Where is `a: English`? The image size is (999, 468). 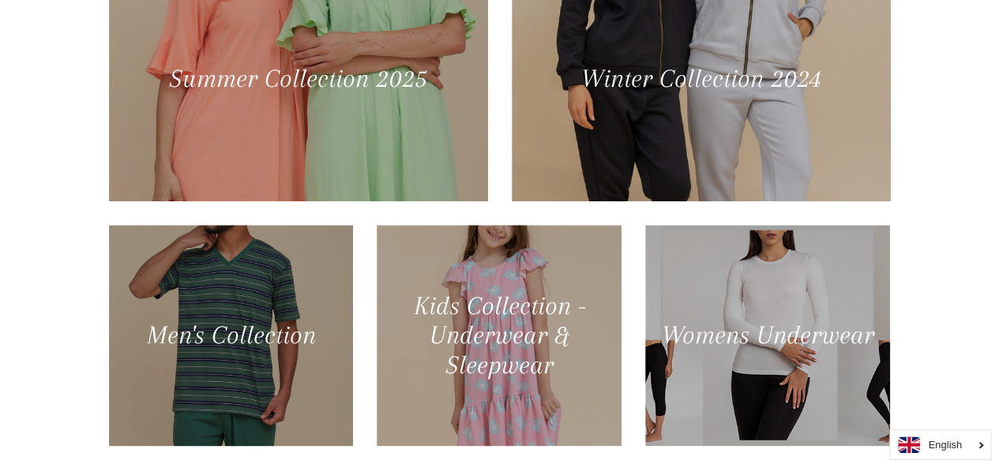
a: English is located at coordinates (940, 445).